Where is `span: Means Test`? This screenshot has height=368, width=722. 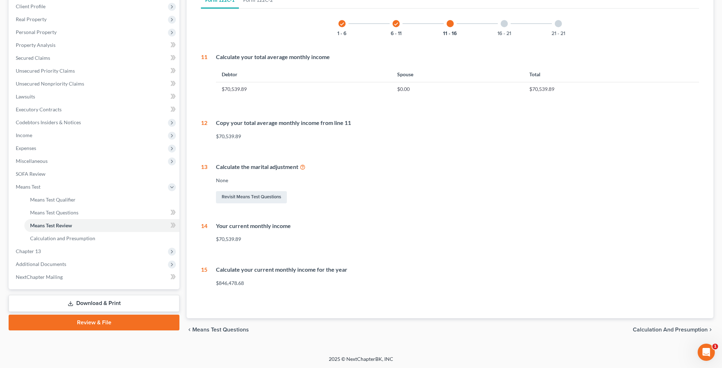
span: Means Test is located at coordinates (28, 187).